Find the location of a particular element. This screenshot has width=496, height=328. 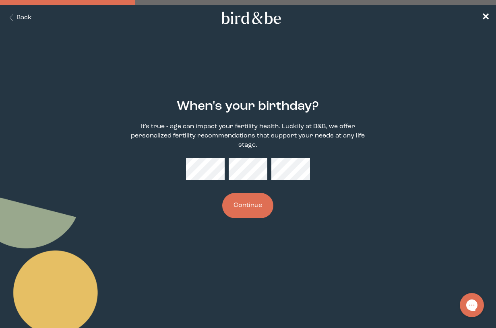

h2: When's your birthday? is located at coordinates (247, 107).